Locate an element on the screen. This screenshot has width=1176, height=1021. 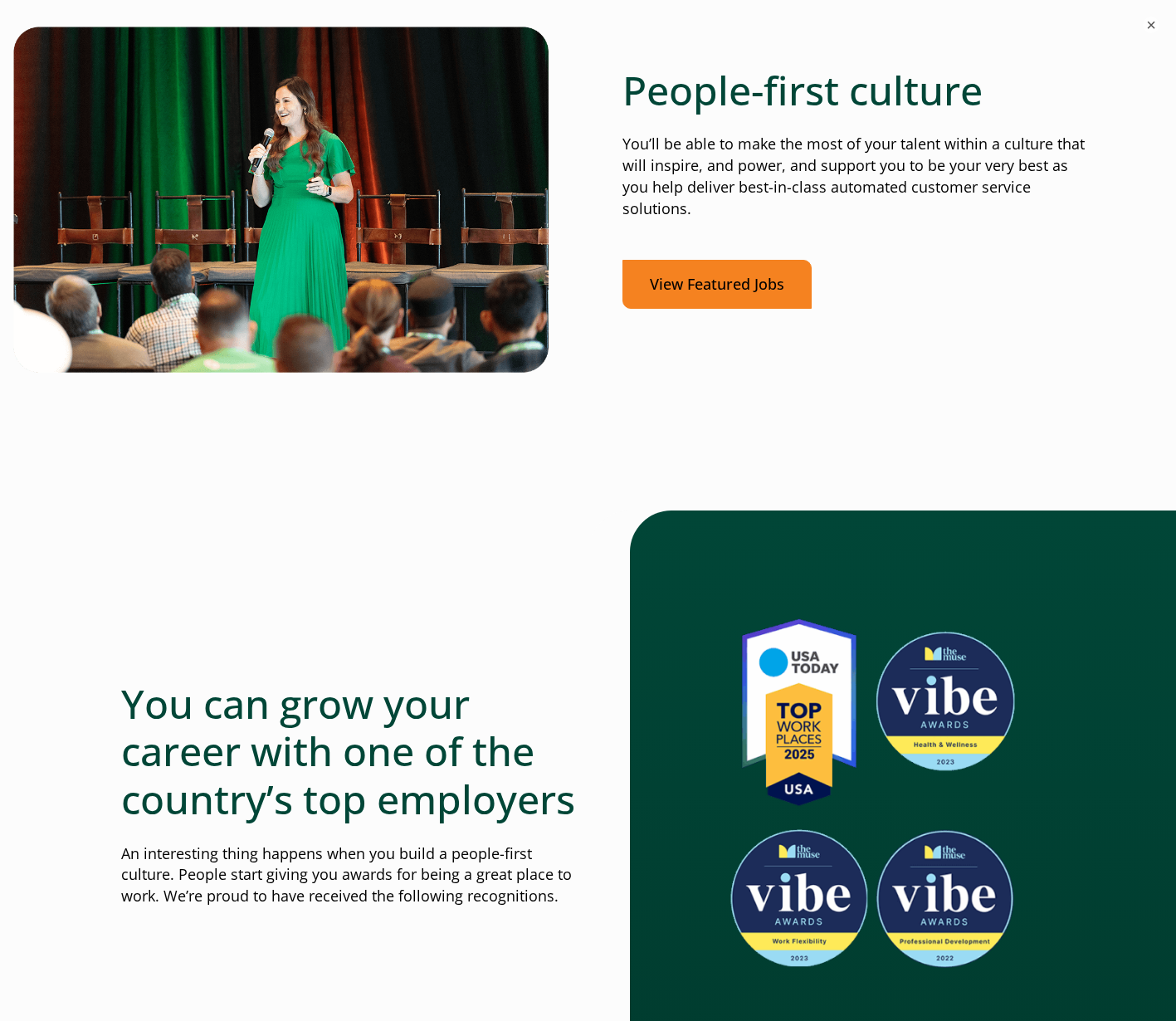
a: View Featured Jobs is located at coordinates (717, 284).